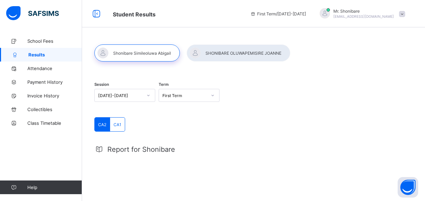 This screenshot has width=425, height=201. Describe the element at coordinates (55, 109) in the screenshot. I see `span: Collectibles` at that location.